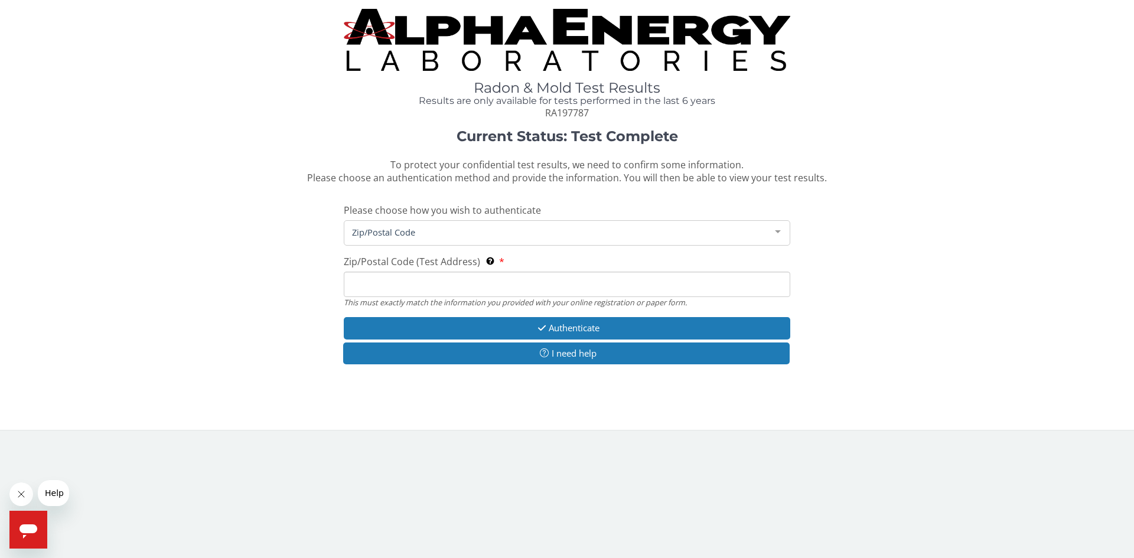  Describe the element at coordinates (442, 210) in the screenshot. I see `span: Please choose how you wish to authenticate` at that location.